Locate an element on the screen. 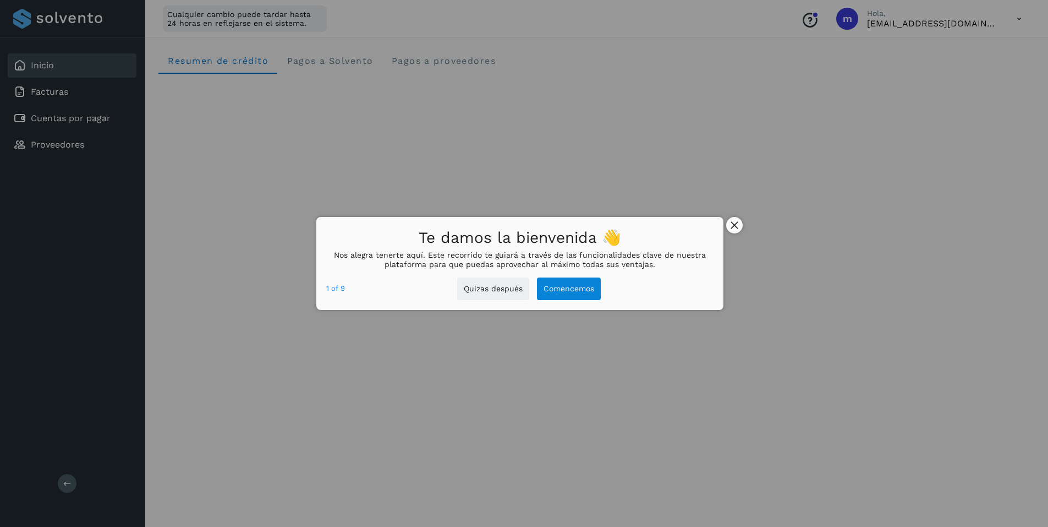 The image size is (1048, 527). div: Te damos la bienvenida 👋Nos alegra tenerte aquí. Este recorrido te guiará a través de las funcion... is located at coordinates (520, 263).